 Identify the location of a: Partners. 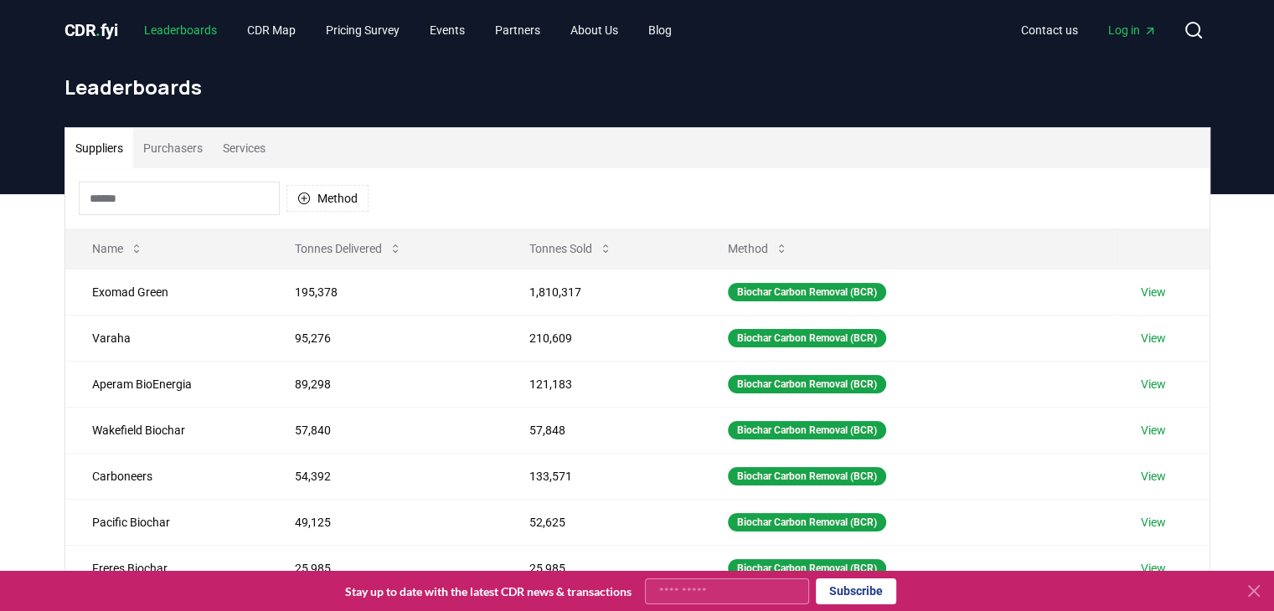
(518, 30).